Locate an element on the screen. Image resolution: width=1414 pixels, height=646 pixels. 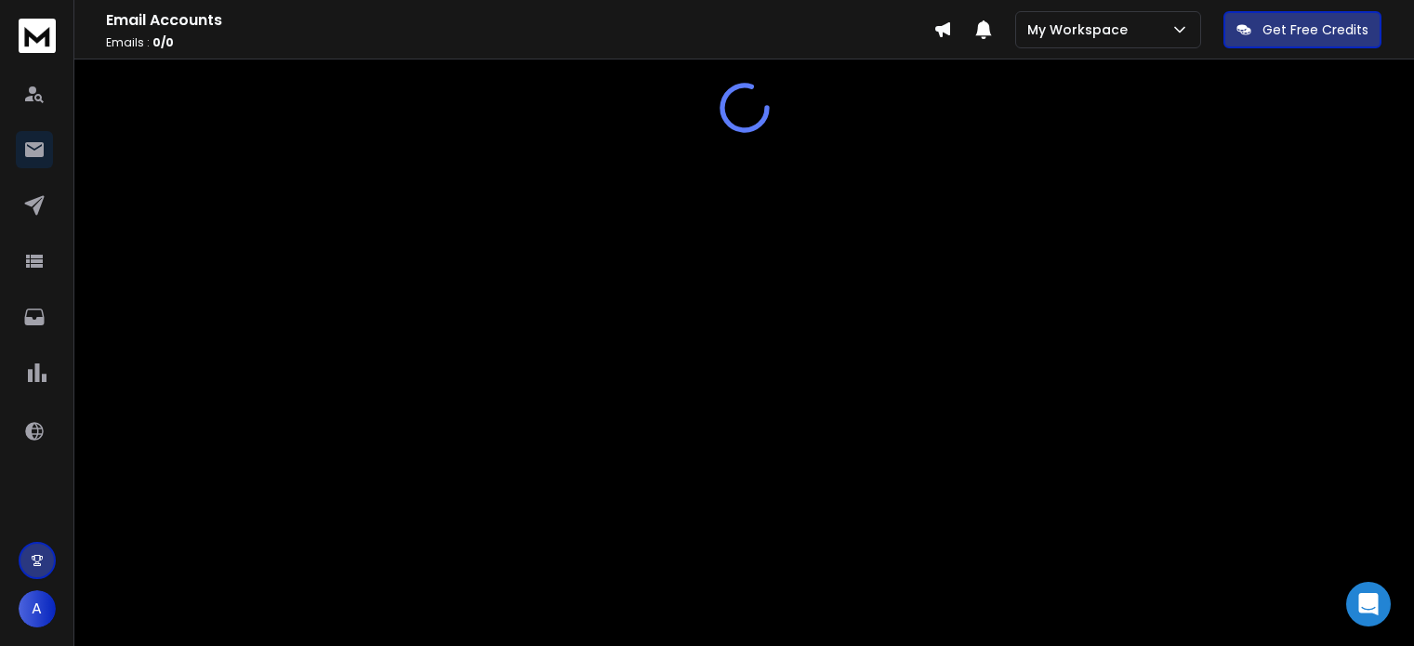
span: A is located at coordinates (37, 609).